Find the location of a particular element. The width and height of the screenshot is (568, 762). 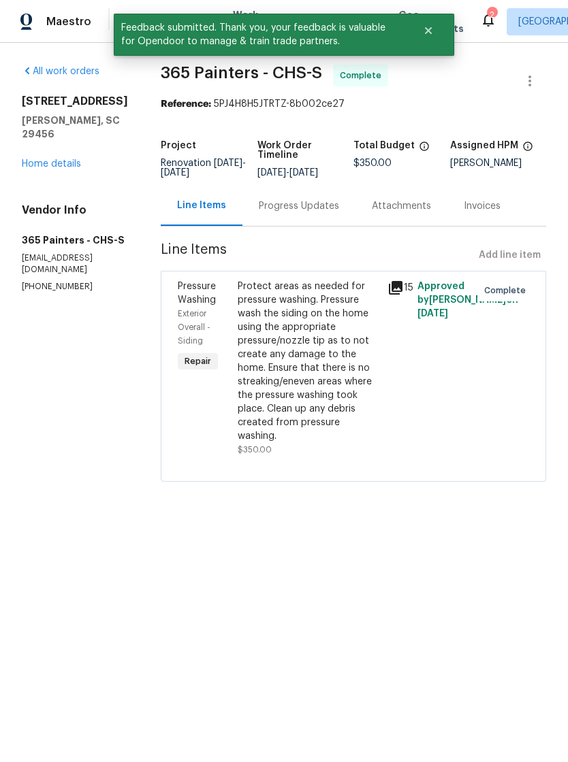

div: 2 is located at coordinates (491, 15).